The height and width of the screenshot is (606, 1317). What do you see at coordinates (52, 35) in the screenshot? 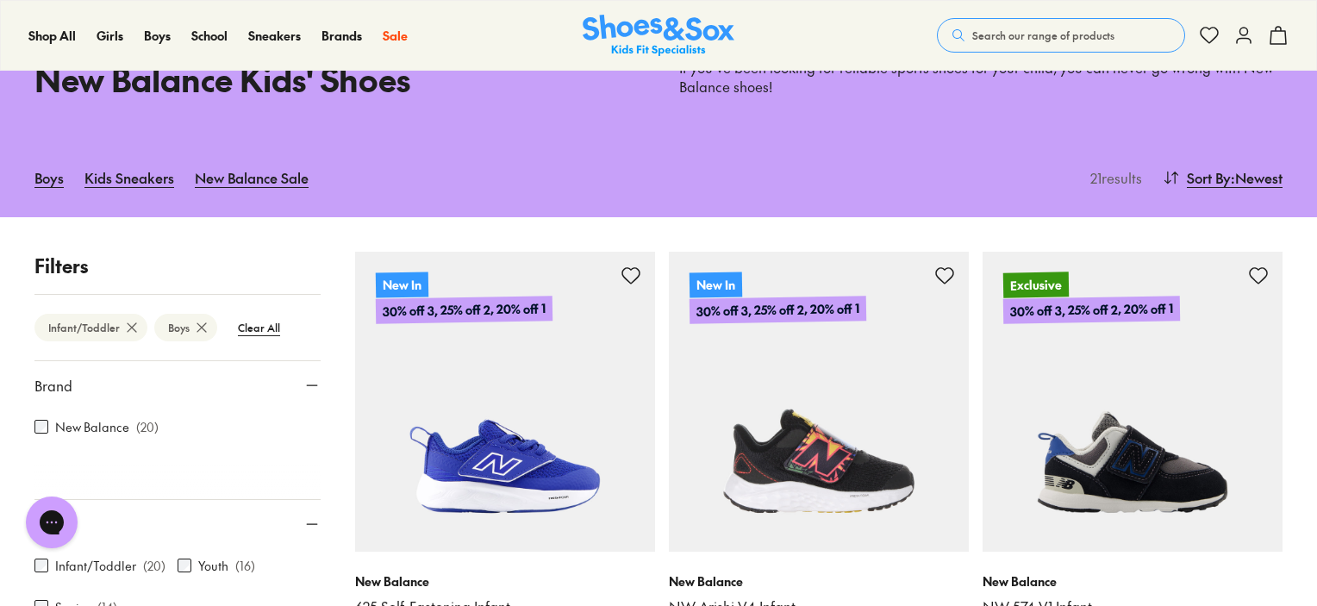
I see `a: Shop All` at bounding box center [52, 35].